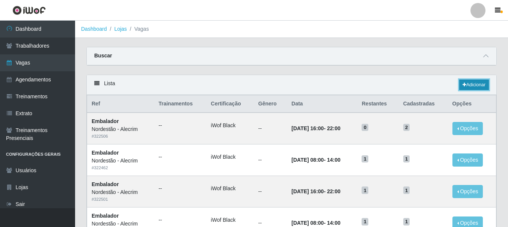  Describe the element at coordinates (378, 104) in the screenshot. I see `th: Restantes` at that location.